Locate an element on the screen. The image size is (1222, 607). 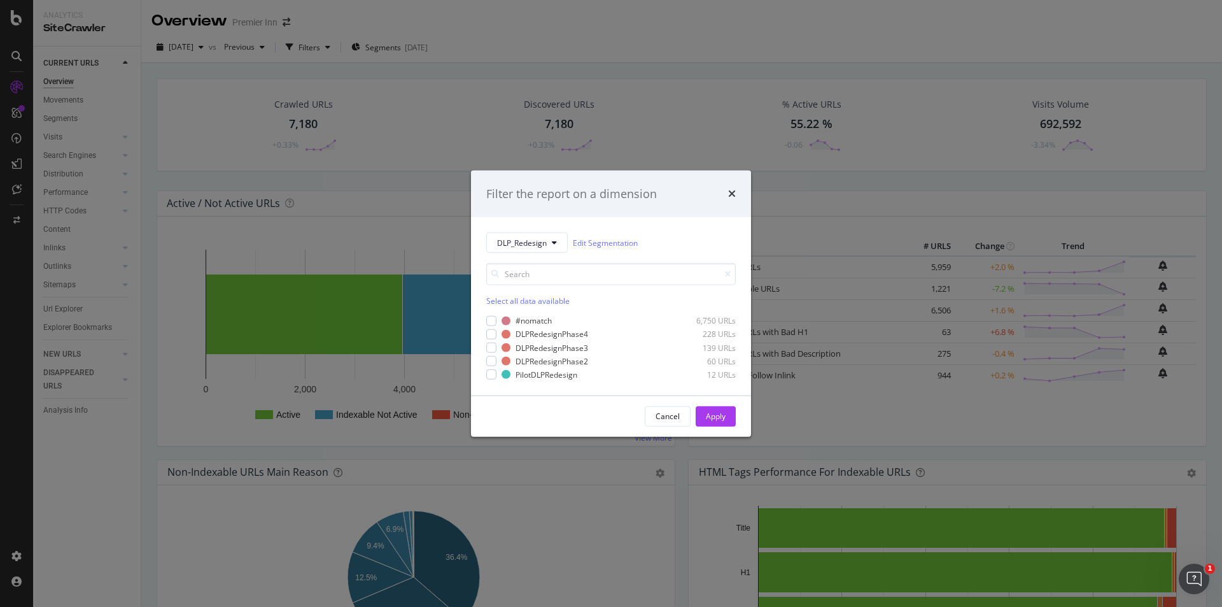
div: Apply is located at coordinates (715, 416).